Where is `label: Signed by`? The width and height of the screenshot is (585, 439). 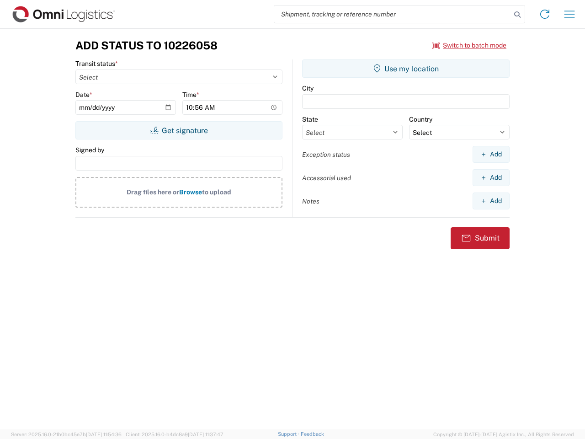 label: Signed by is located at coordinates (90, 150).